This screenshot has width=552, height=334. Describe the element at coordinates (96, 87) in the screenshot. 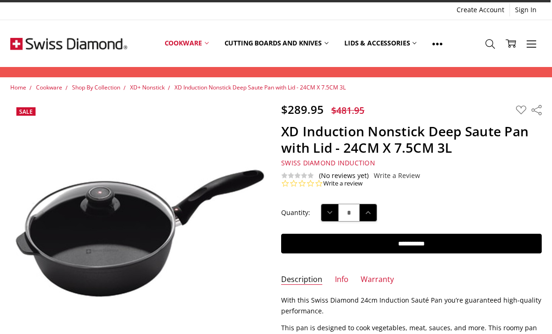

I see `a: Shop By Collection` at that location.